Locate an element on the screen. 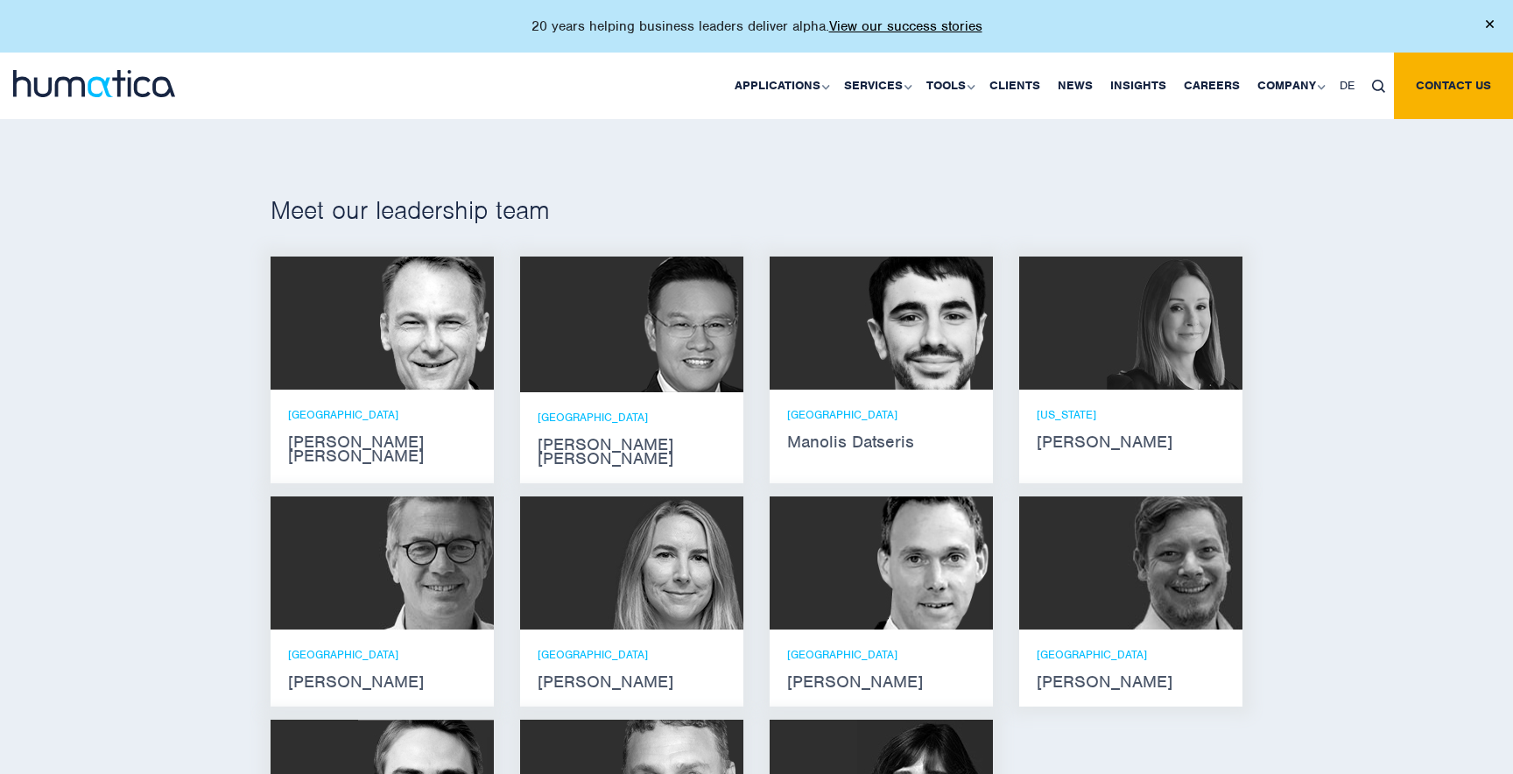  img: logo is located at coordinates (94, 83).